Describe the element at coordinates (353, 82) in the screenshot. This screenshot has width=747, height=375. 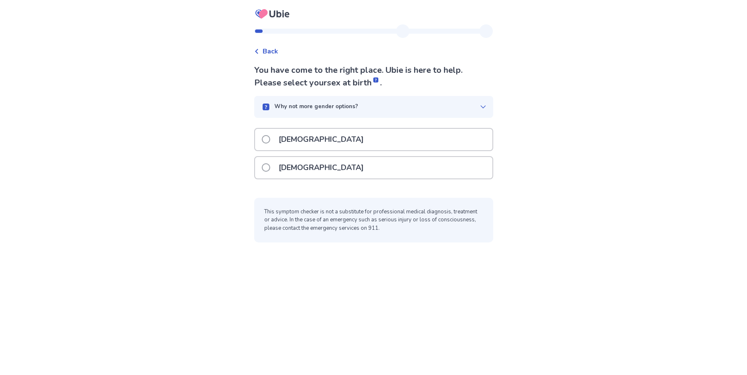
I see `span: sex at birth` at that location.